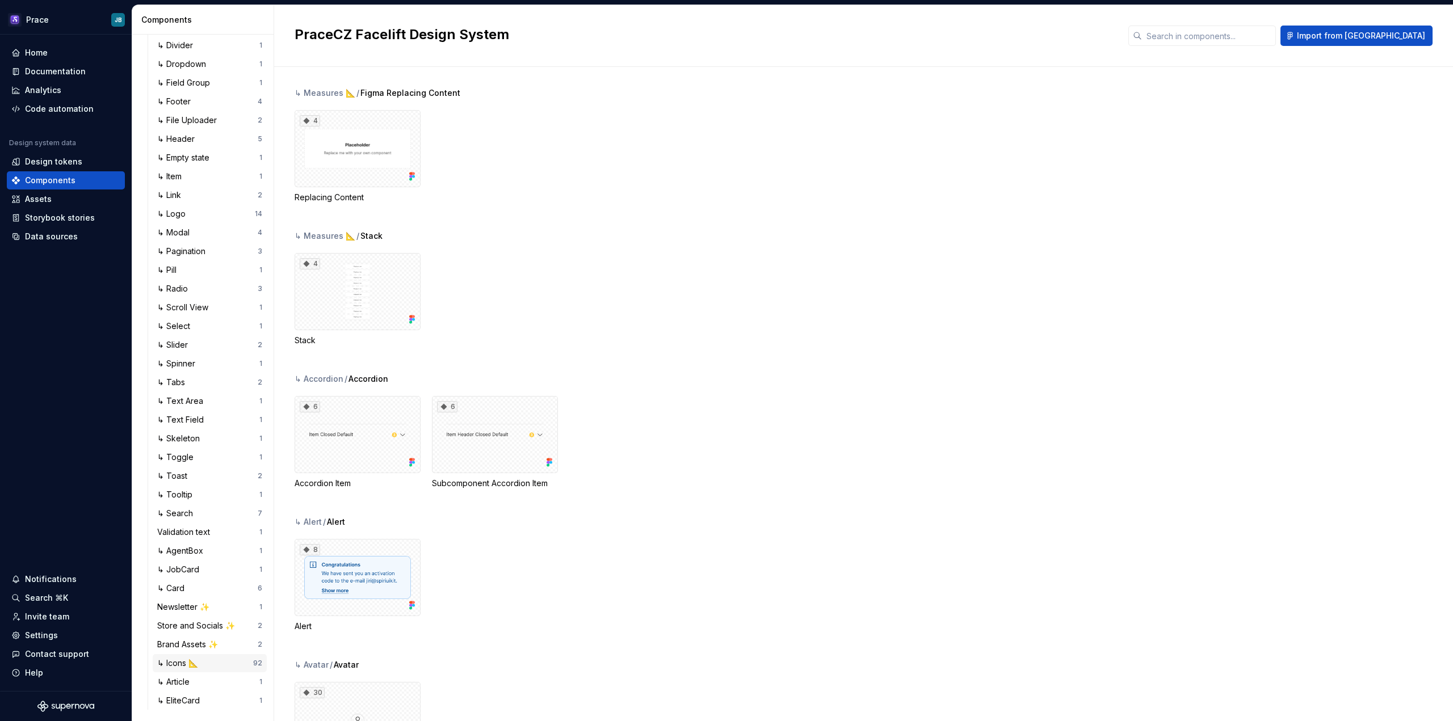 This screenshot has height=721, width=1453. Describe the element at coordinates (209, 607) in the screenshot. I see `a: Newsletter ✨1` at that location.